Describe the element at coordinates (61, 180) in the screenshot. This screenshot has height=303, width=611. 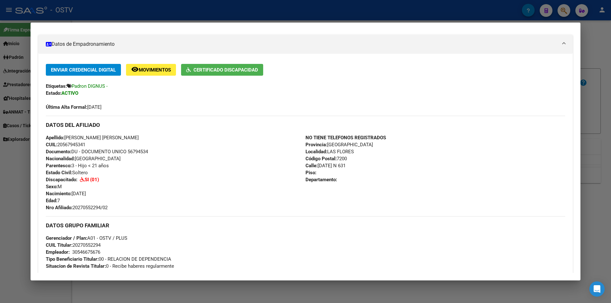
I see `strong: Discapacitado:` at that location.